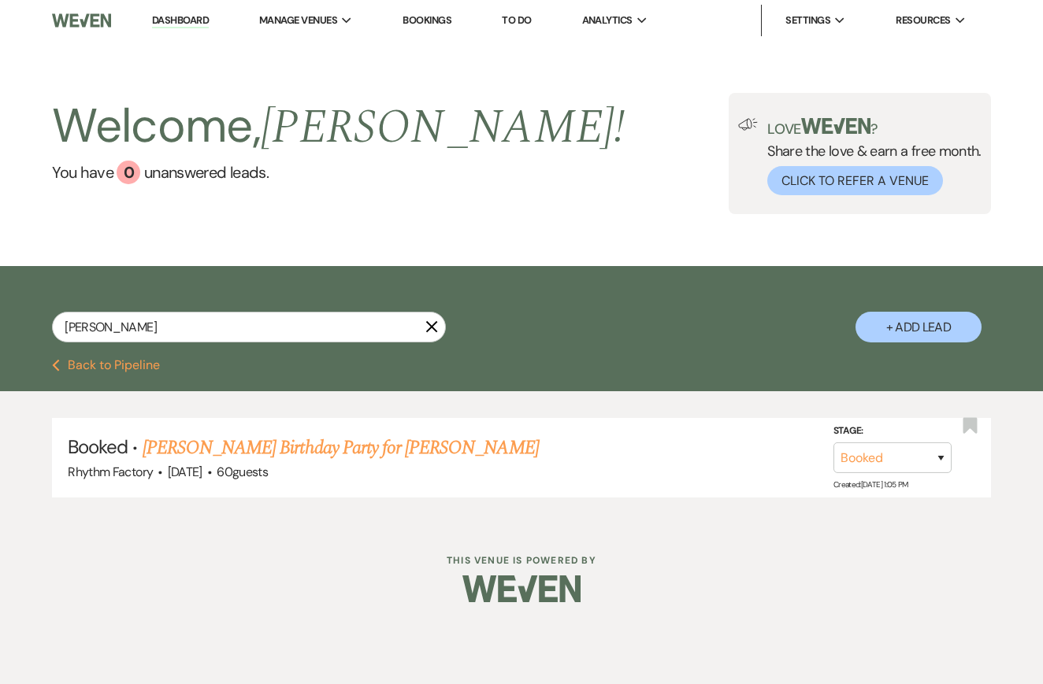  What do you see at coordinates (427, 20) in the screenshot?
I see `a: Bookings` at bounding box center [427, 20].